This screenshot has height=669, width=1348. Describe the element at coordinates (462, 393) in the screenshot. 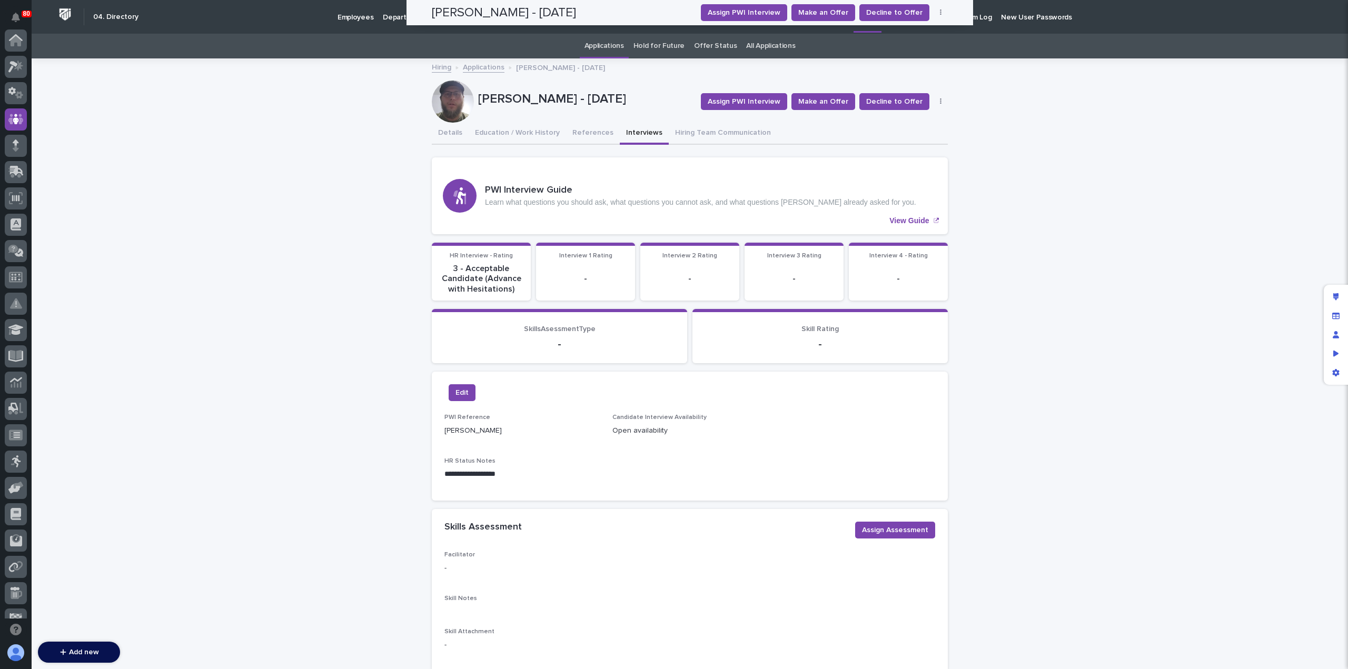

I see `span: Edit` at that location.